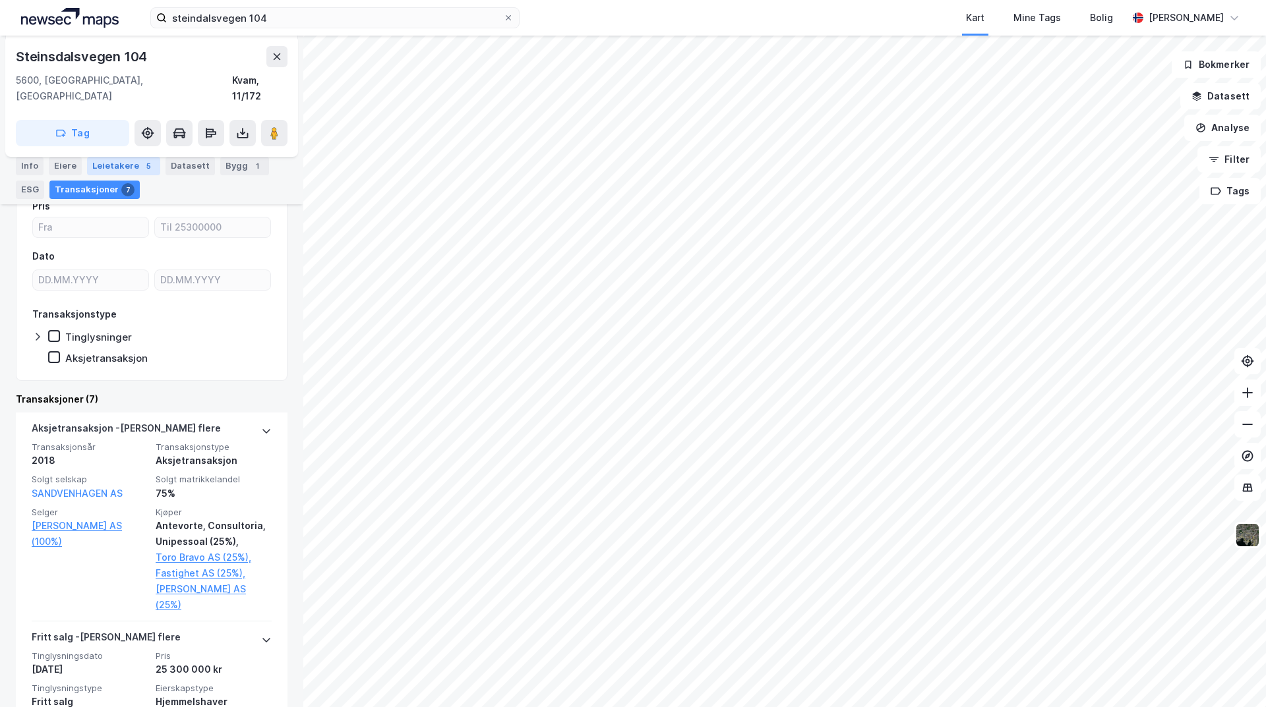  What do you see at coordinates (214, 512) in the screenshot?
I see `span: Kjøper` at bounding box center [214, 512].